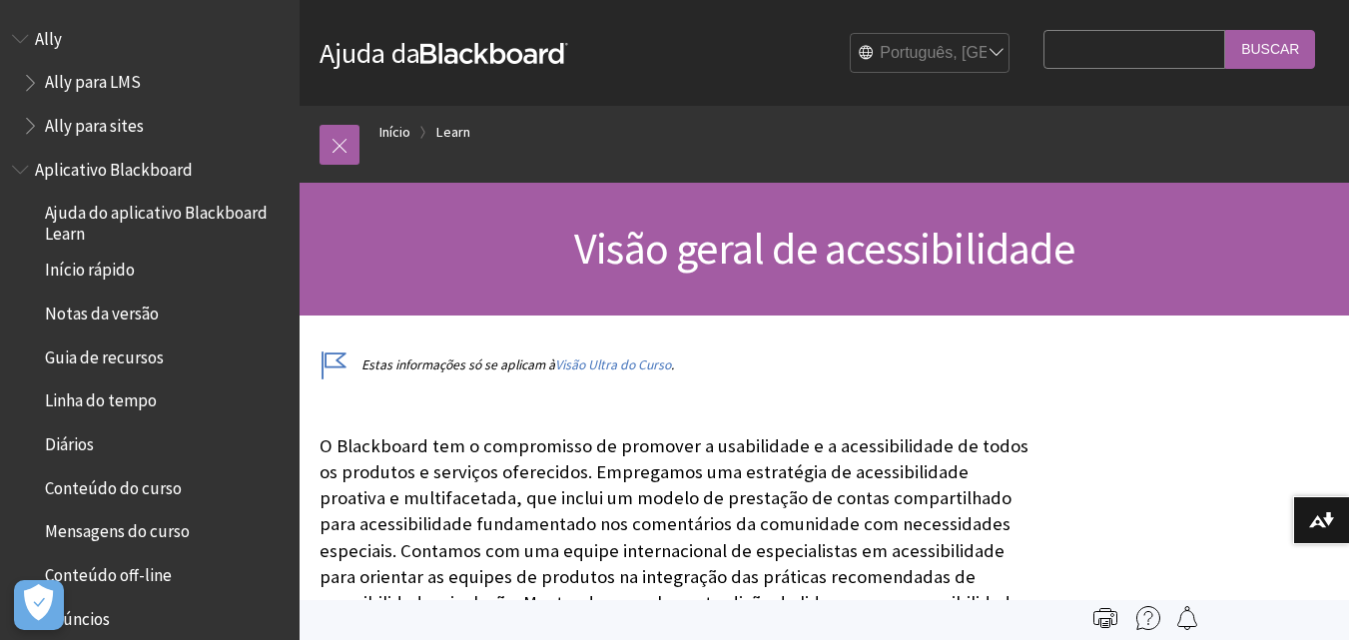  Describe the element at coordinates (1270, 49) in the screenshot. I see `input: Buscar` at that location.